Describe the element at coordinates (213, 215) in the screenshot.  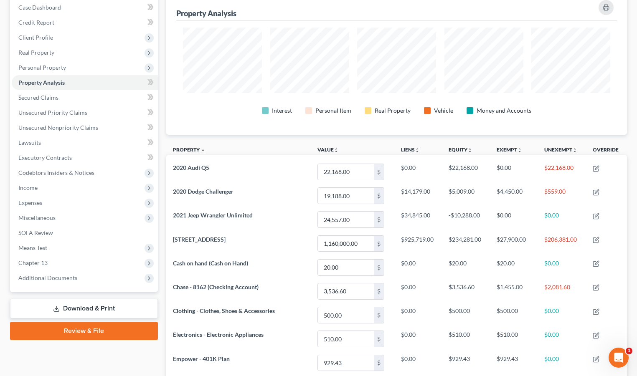
I see `span: 2021 Jeep Wrangler Unlimited` at that location.